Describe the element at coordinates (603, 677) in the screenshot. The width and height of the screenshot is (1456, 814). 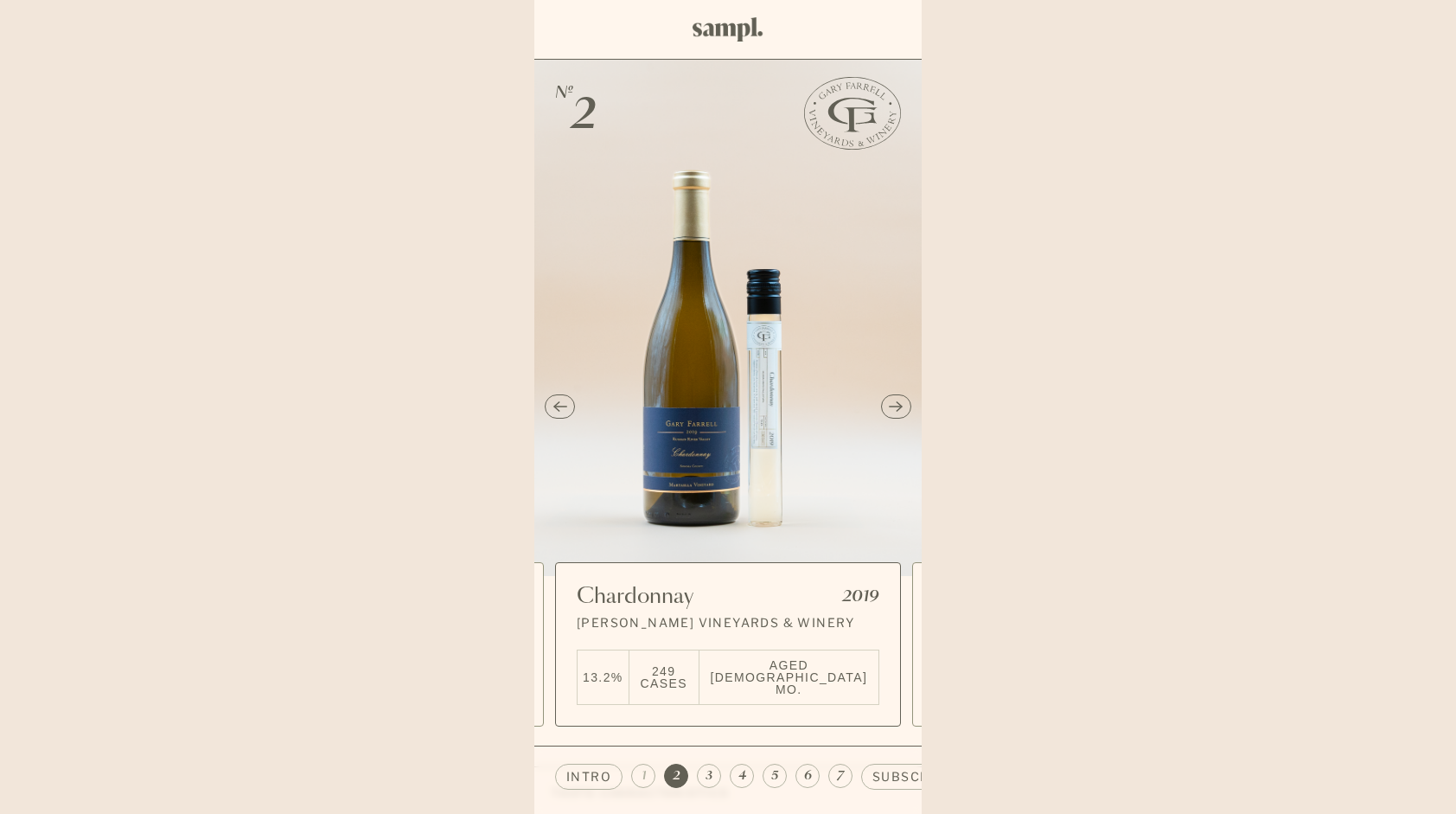
I see `li: 13.2%` at that location.